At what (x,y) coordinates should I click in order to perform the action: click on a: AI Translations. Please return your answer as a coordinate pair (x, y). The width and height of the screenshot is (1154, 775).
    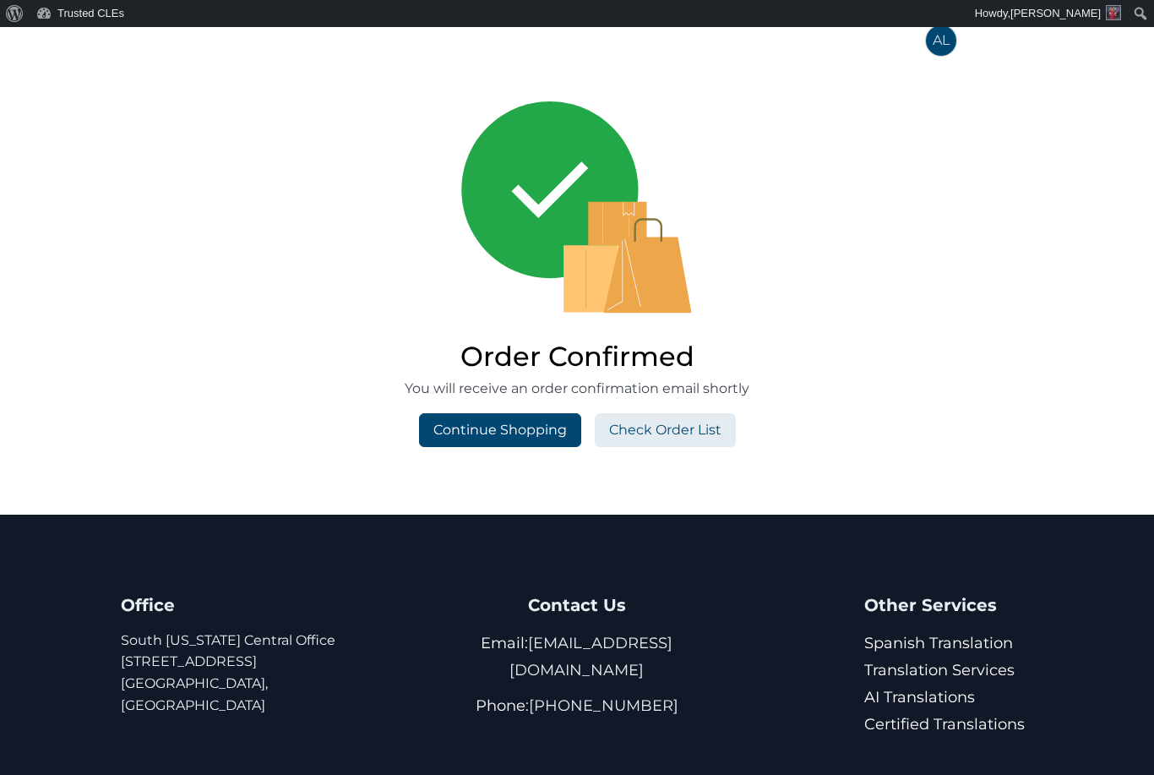
    Looking at the image, I should click on (919, 697).